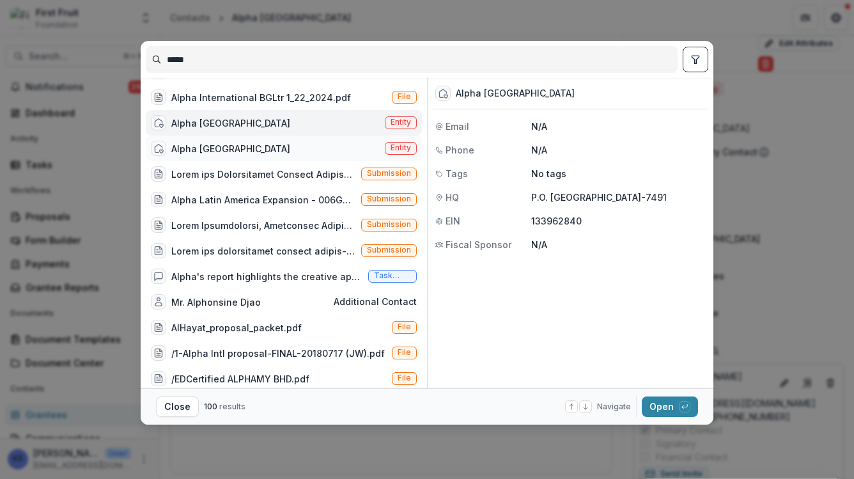 This screenshot has height=479, width=854. What do you see at coordinates (263, 199) in the screenshot?
I see `div: Alpha Latin America Expansion - 006G000000WMkxKIAT` at bounding box center [263, 199].